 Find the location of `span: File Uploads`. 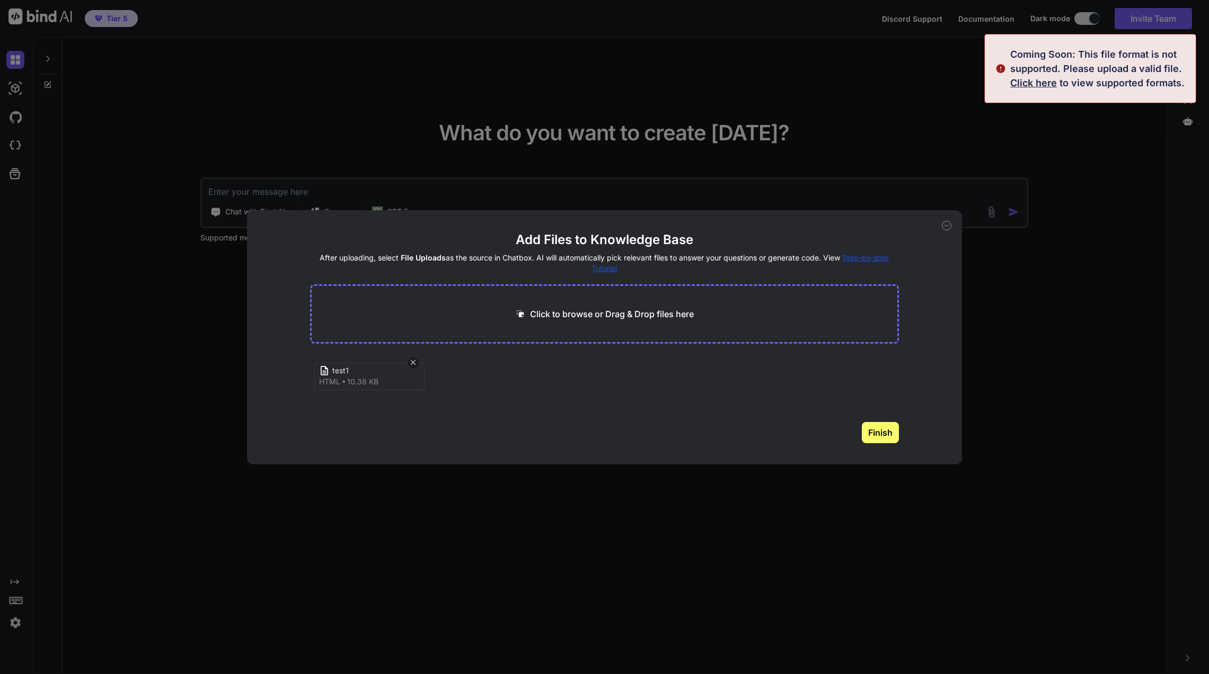

span: File Uploads is located at coordinates (423, 258).